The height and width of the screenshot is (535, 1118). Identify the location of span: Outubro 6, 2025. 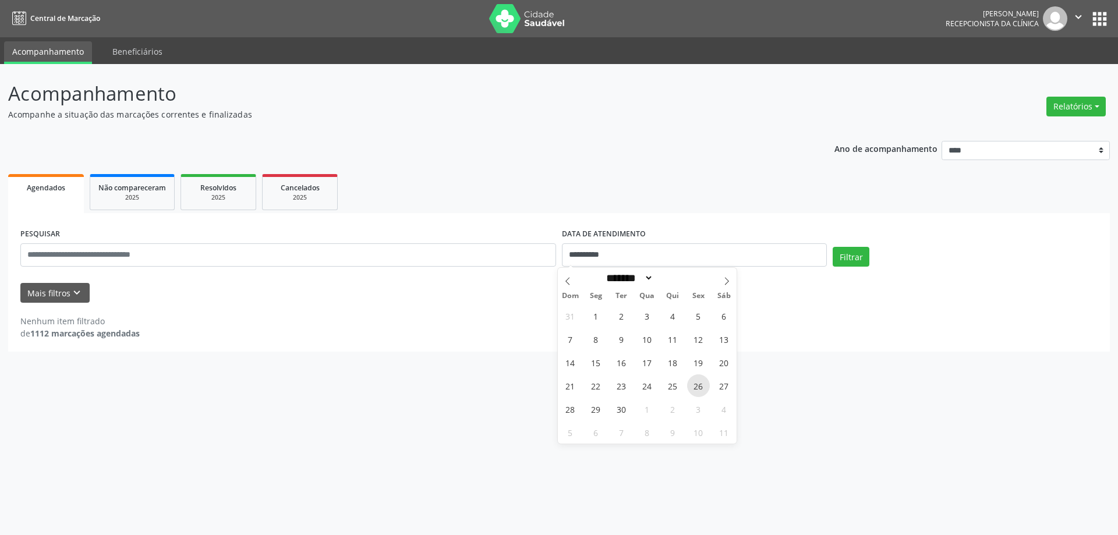
(596, 432).